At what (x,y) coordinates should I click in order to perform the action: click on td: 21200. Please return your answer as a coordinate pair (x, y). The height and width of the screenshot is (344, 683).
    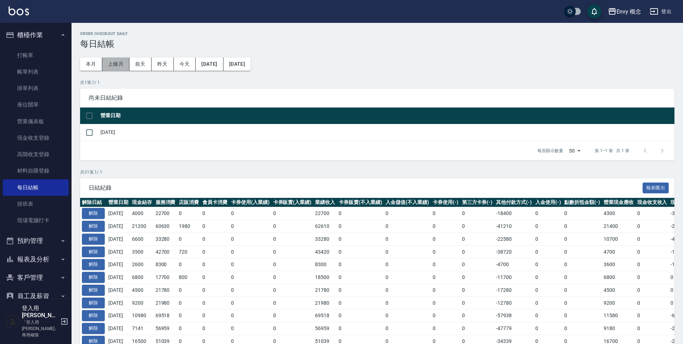
    Looking at the image, I should click on (142, 227).